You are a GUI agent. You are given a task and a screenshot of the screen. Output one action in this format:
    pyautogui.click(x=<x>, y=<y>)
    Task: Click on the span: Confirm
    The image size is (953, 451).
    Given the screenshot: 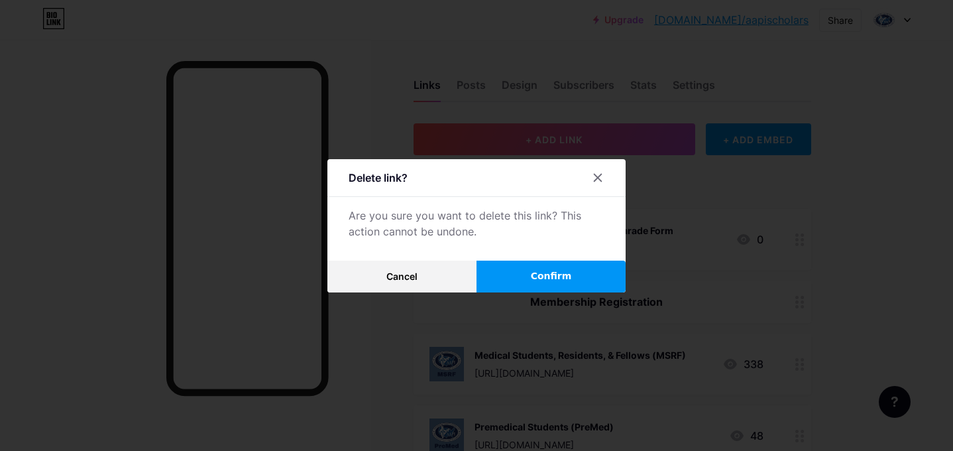 What is the action you would take?
    pyautogui.click(x=551, y=276)
    